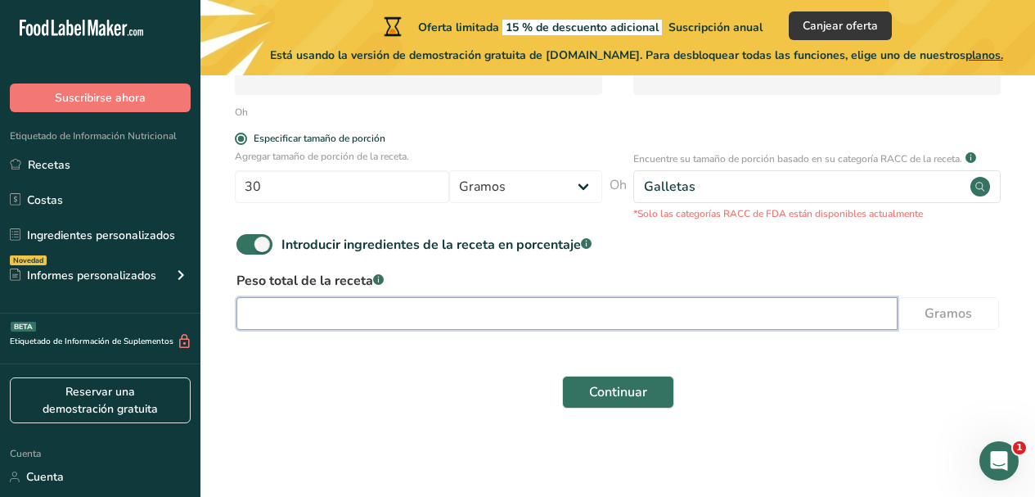  What do you see at coordinates (49, 164) in the screenshot?
I see `font: Recetas` at bounding box center [49, 164].